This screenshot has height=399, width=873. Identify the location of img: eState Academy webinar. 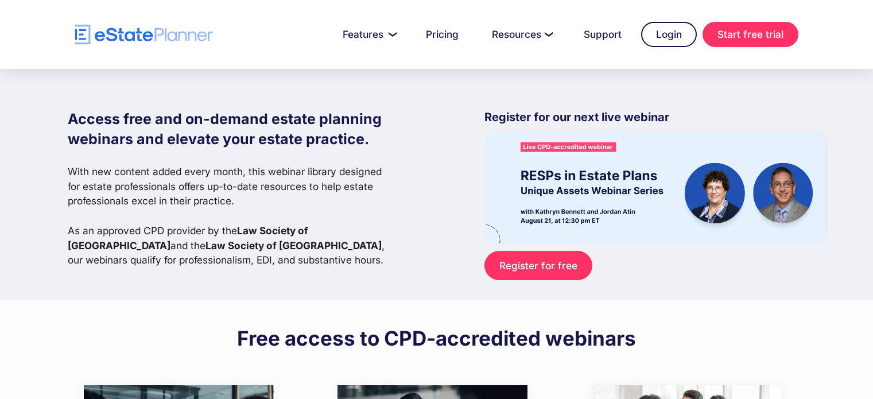
(655, 187).